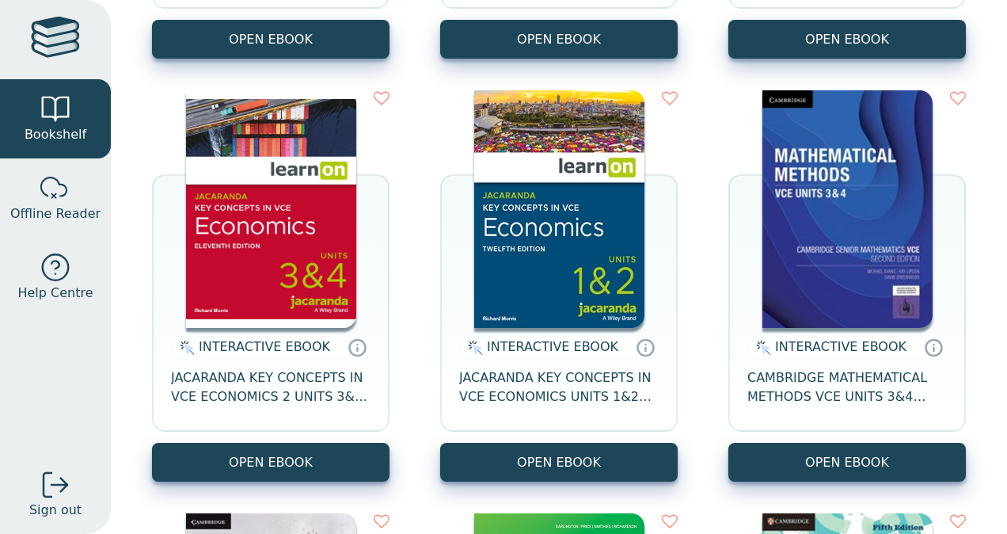 This screenshot has height=534, width=1007. Describe the element at coordinates (55, 510) in the screenshot. I see `span: Sign out` at that location.